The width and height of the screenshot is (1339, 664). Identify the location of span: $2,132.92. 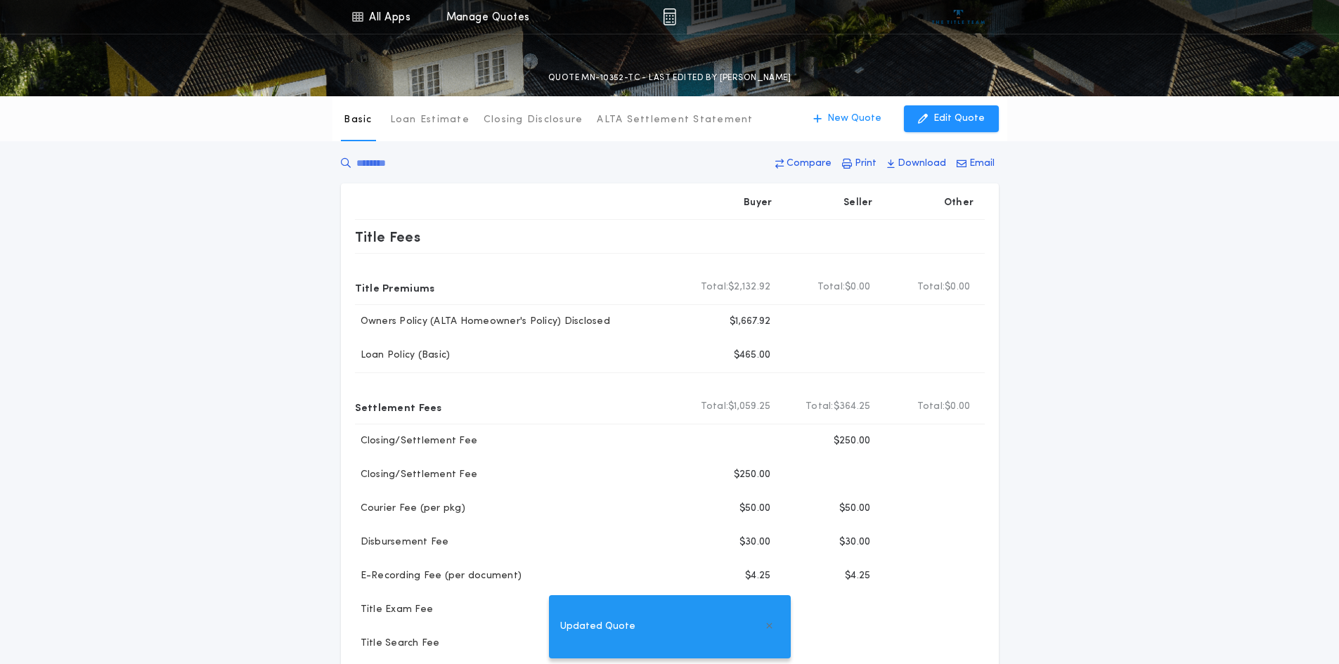
(749, 287).